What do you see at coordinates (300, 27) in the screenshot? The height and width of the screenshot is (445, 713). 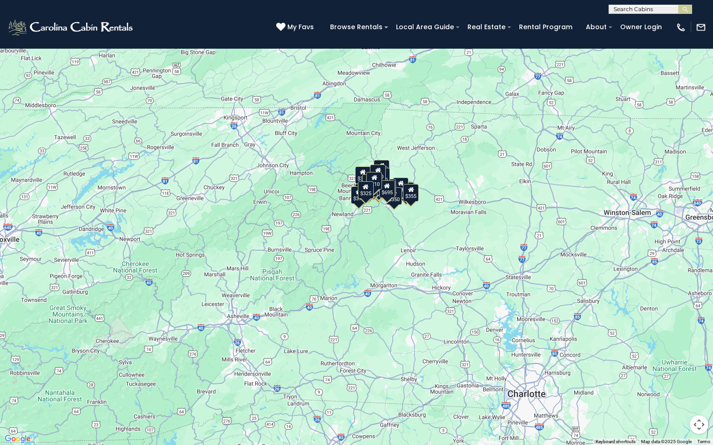 I see `span: My Favs` at bounding box center [300, 27].